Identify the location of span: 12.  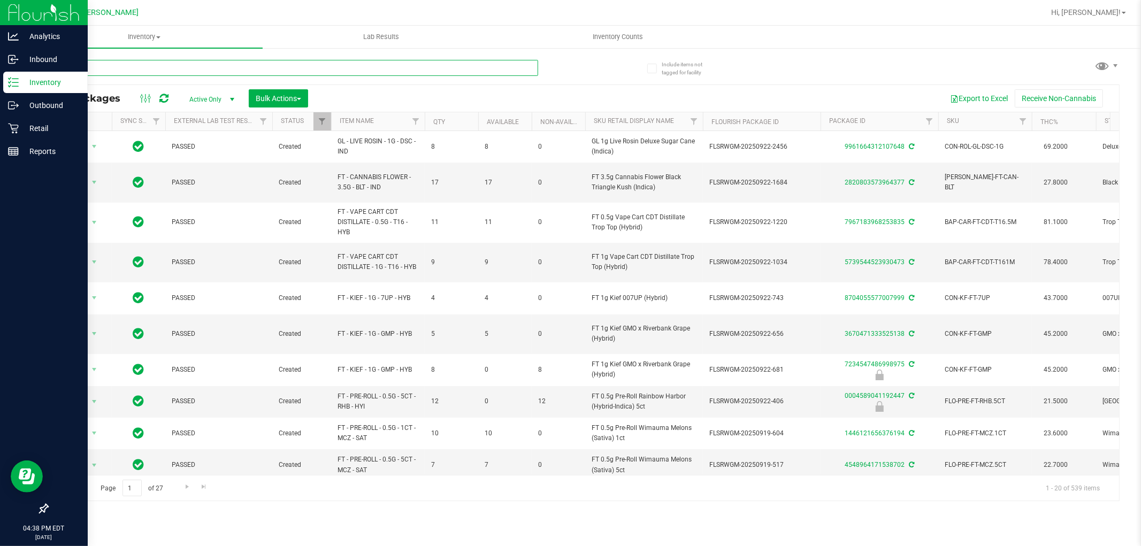
(451, 401).